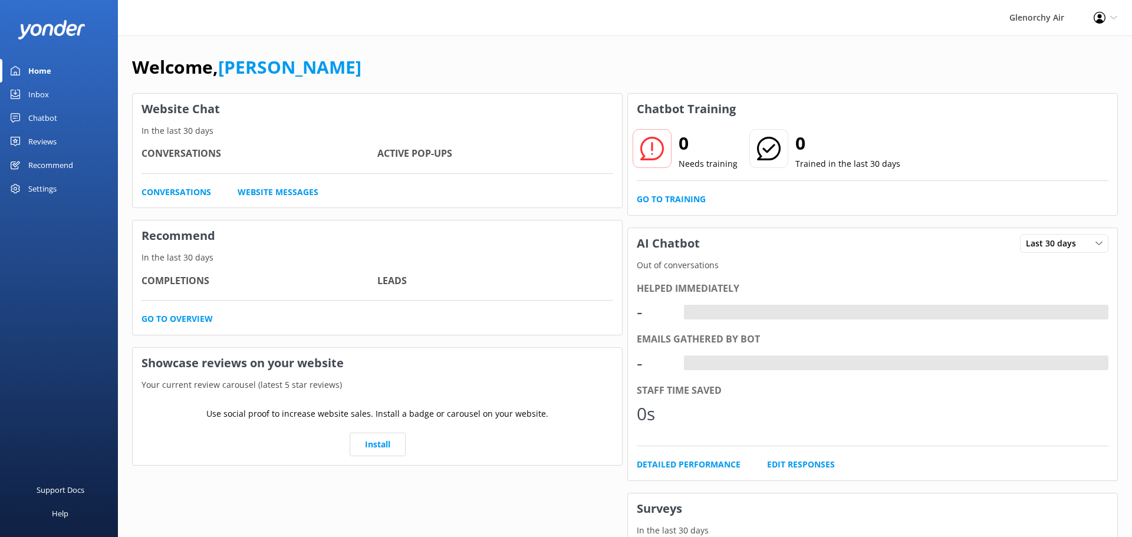 The width and height of the screenshot is (1132, 537). What do you see at coordinates (654, 414) in the screenshot?
I see `div: 0s` at bounding box center [654, 414].